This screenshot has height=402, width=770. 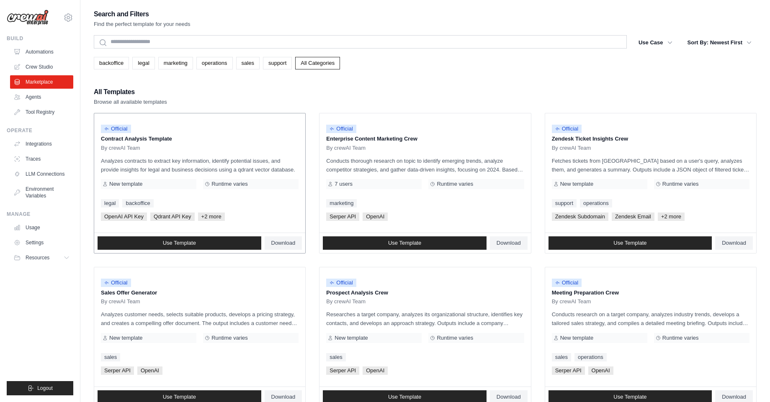 I want to click on span: Logout, so click(x=45, y=388).